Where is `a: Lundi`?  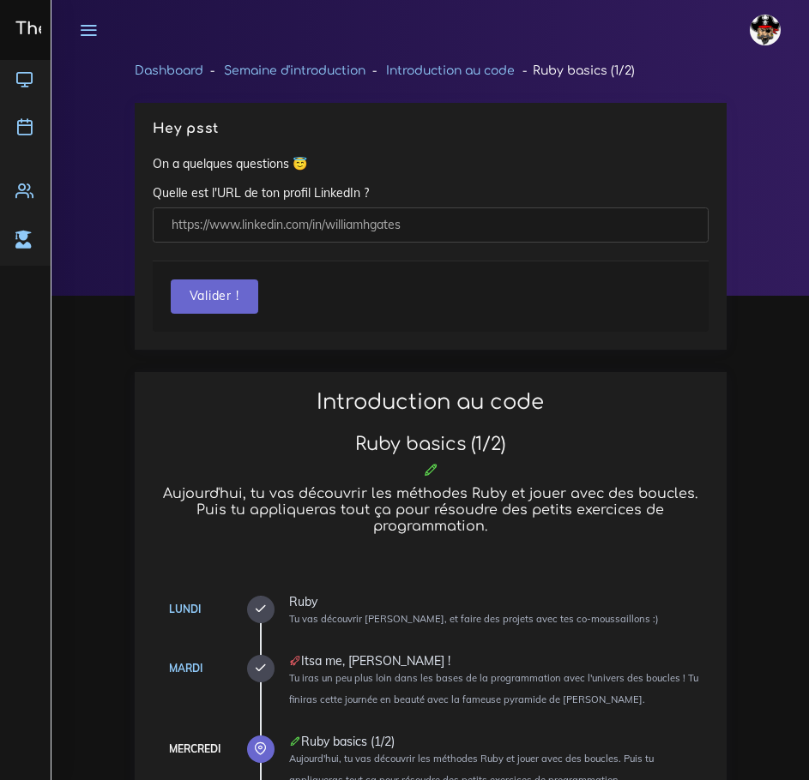 a: Lundi is located at coordinates (184, 609).